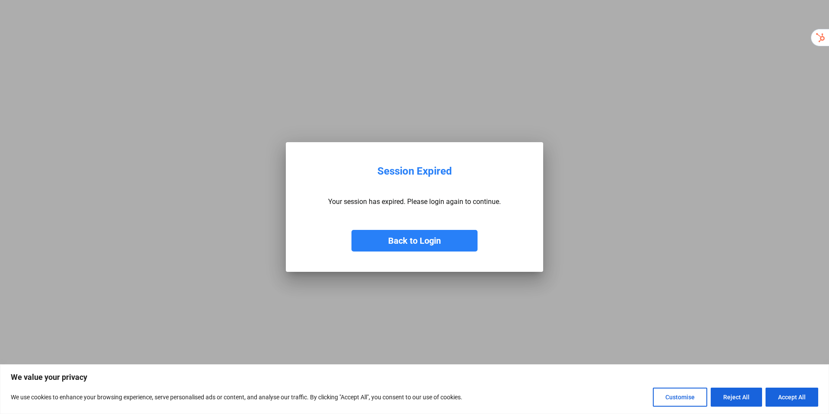 The image size is (829, 414). What do you see at coordinates (415, 171) in the screenshot?
I see `div: Session Expired` at bounding box center [415, 171].